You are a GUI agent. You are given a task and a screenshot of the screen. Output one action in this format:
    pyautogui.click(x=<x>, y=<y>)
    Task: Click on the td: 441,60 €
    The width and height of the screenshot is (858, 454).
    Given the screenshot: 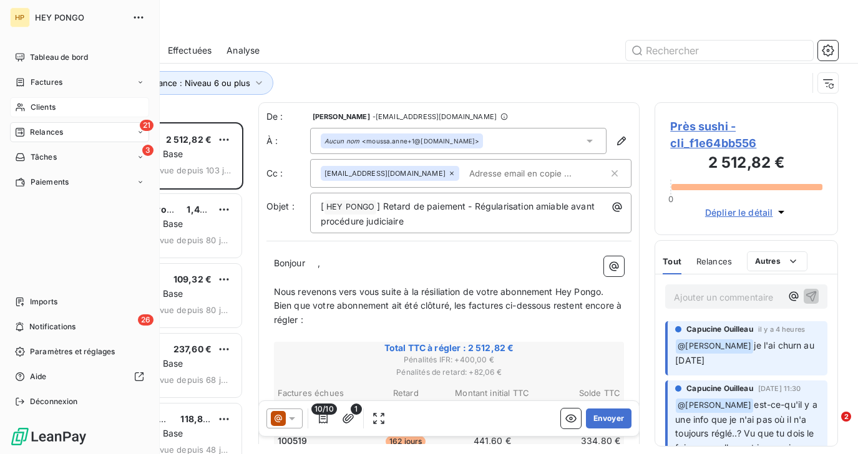 What is the action you would take?
    pyautogui.click(x=492, y=441)
    